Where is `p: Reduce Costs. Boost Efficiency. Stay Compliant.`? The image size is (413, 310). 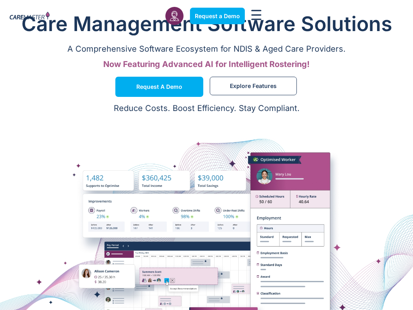
p: Reduce Costs. Boost Efficiency. Stay Compliant. is located at coordinates (207, 108).